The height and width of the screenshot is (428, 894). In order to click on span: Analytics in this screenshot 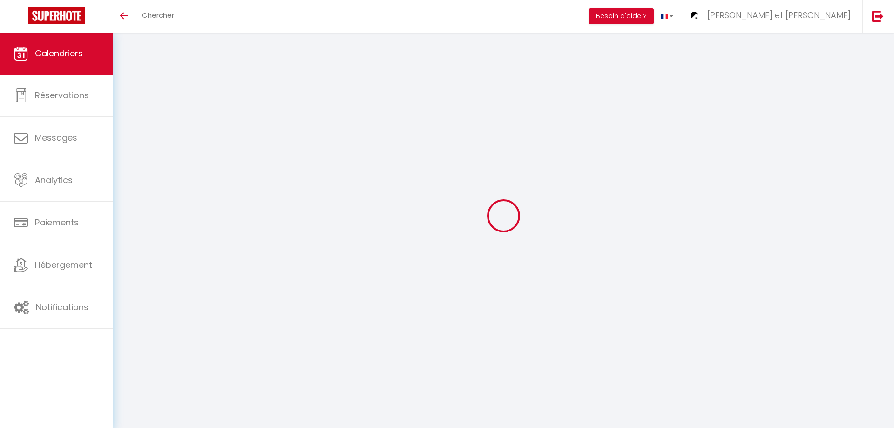, I will do `click(54, 180)`.